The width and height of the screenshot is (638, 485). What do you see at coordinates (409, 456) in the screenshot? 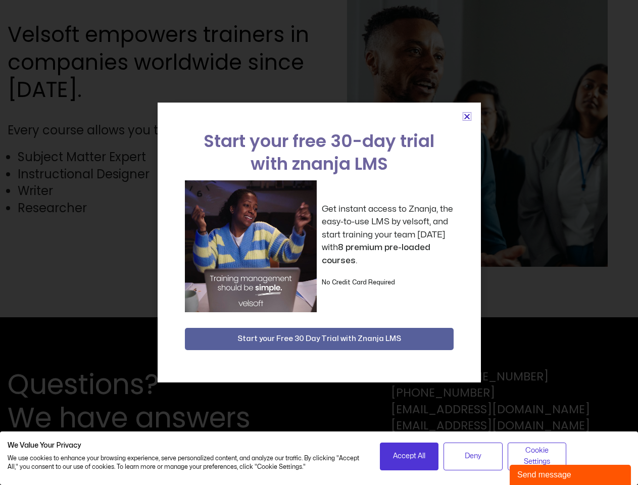
I see `span: Accept All` at bounding box center [409, 456].